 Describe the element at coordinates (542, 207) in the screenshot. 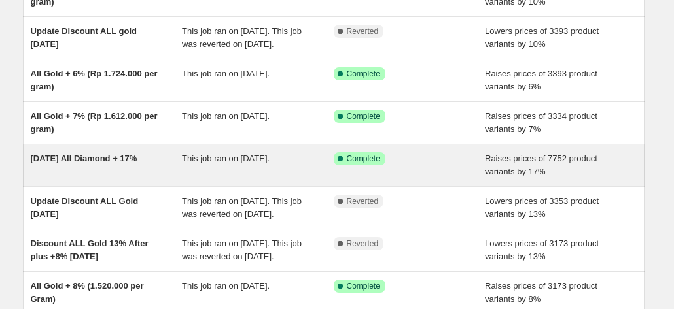

I see `span: Lowers prices of 3353 product variants by 13%` at that location.